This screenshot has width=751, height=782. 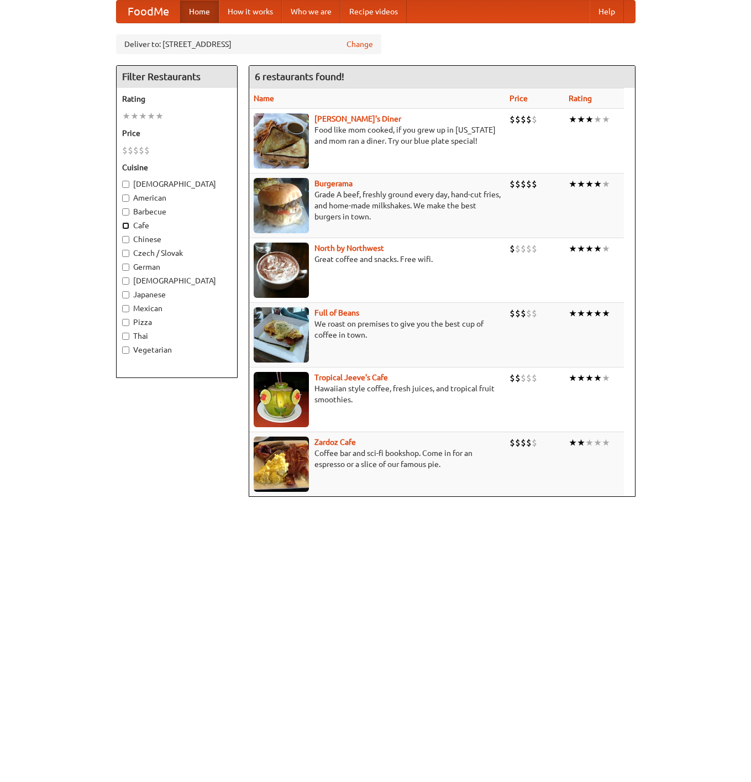 I want to click on img: north.jpg, so click(x=281, y=270).